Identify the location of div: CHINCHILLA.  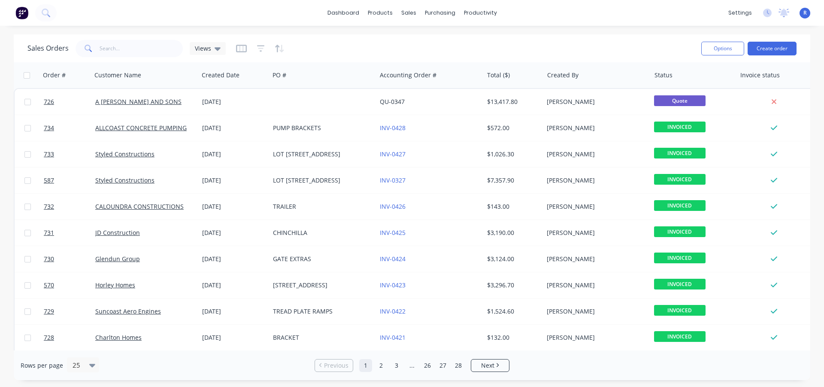
(320, 233).